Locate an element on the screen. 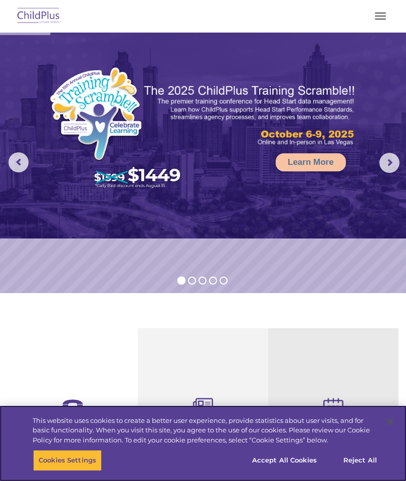  button: Reject All is located at coordinates (360, 461).